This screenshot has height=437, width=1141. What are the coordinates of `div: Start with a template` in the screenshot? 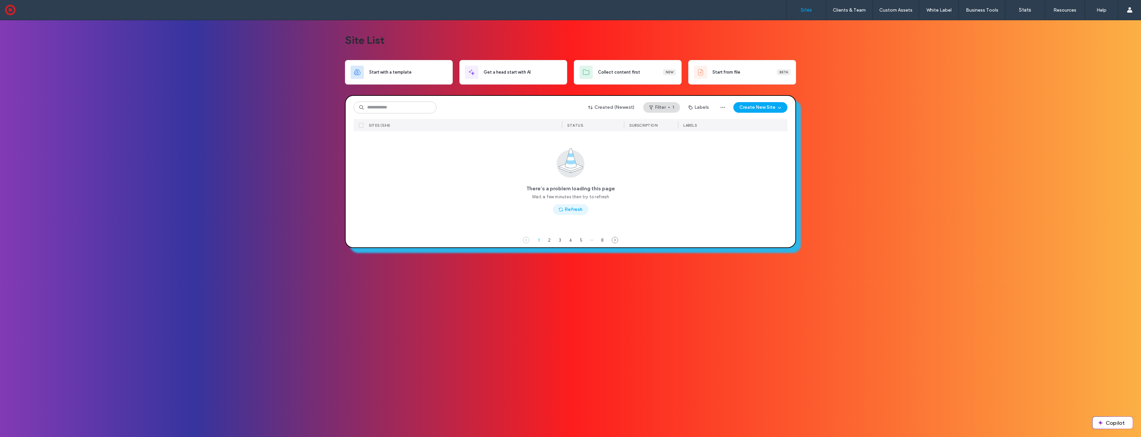 It's located at (399, 72).